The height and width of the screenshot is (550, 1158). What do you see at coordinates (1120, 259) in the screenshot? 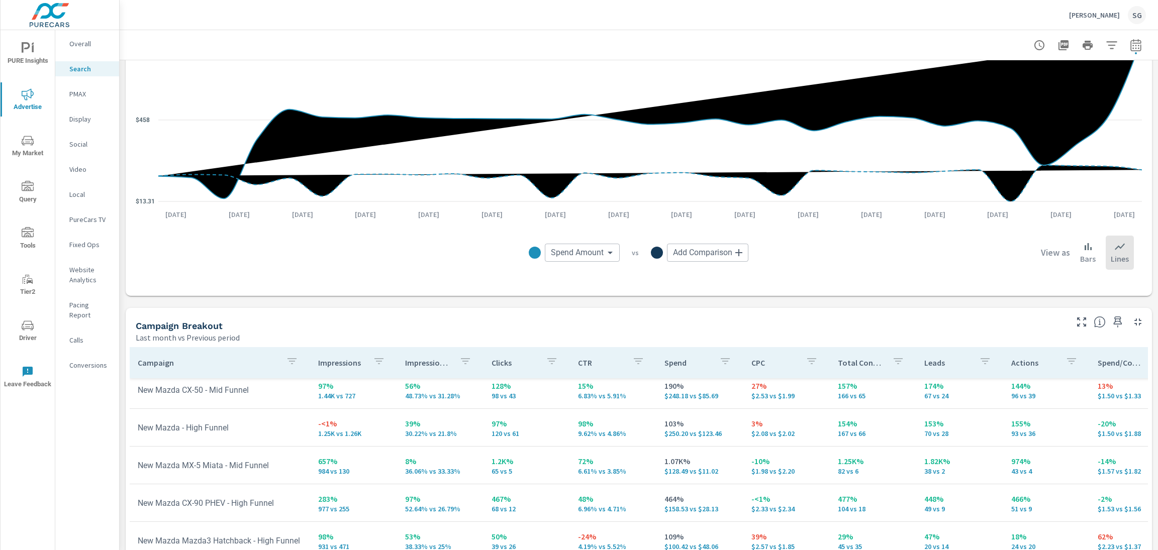
I see `p: Lines` at bounding box center [1120, 259].